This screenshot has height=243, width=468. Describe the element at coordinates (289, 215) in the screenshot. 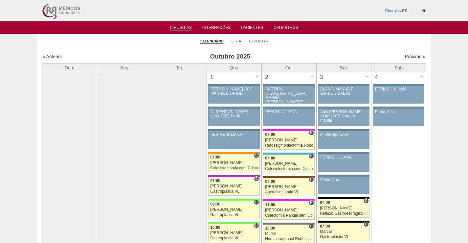

I see `div: Colectomia Parcial sem Colostomia VL` at that location.